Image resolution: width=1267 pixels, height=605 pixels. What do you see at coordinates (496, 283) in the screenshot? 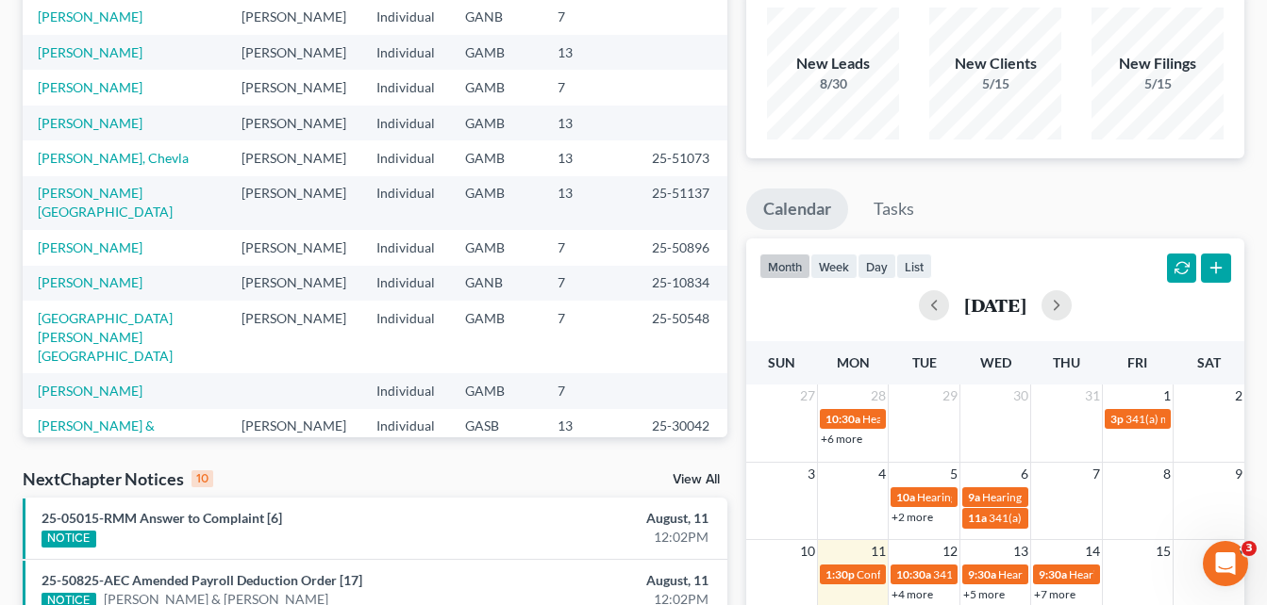
I see `td: GANB` at bounding box center [496, 283].